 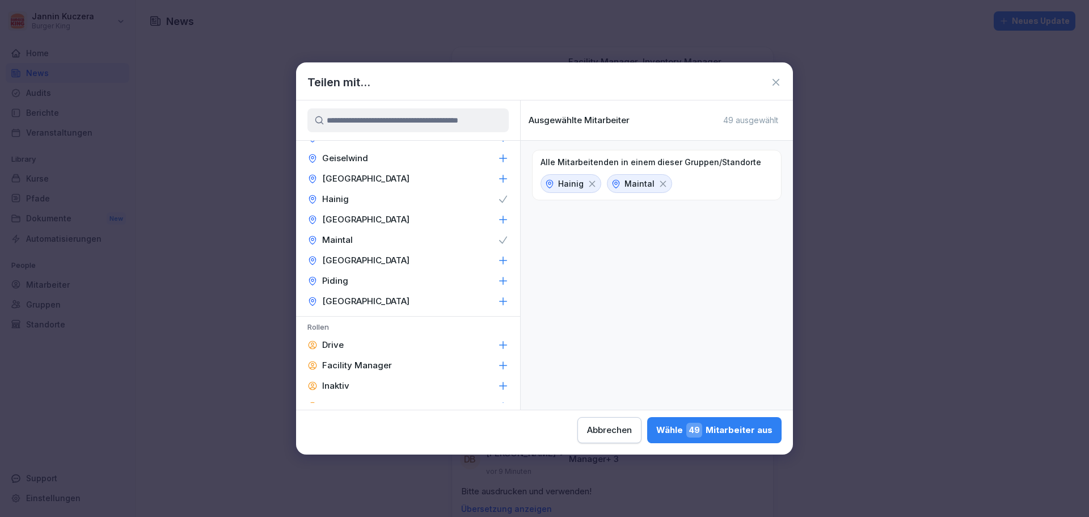 I want to click on div: Wähle Mitarbeiter aus, so click(x=714, y=430).